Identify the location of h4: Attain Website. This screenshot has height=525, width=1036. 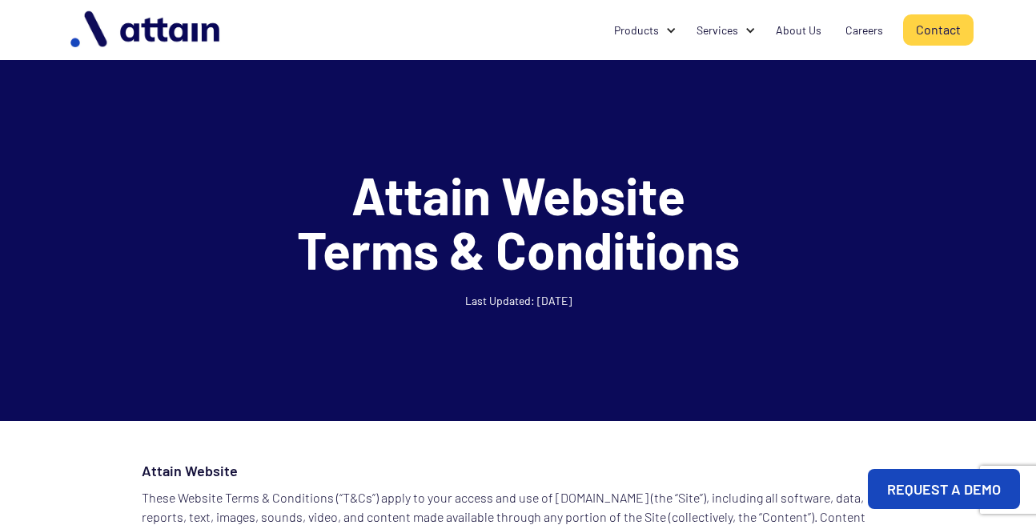
(518, 471).